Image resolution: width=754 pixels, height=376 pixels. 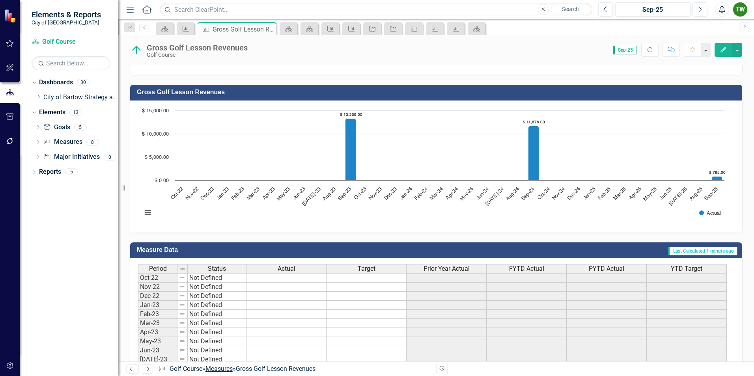 What do you see at coordinates (666, 194) in the screenshot?
I see `text: Jun-25` at bounding box center [666, 194].